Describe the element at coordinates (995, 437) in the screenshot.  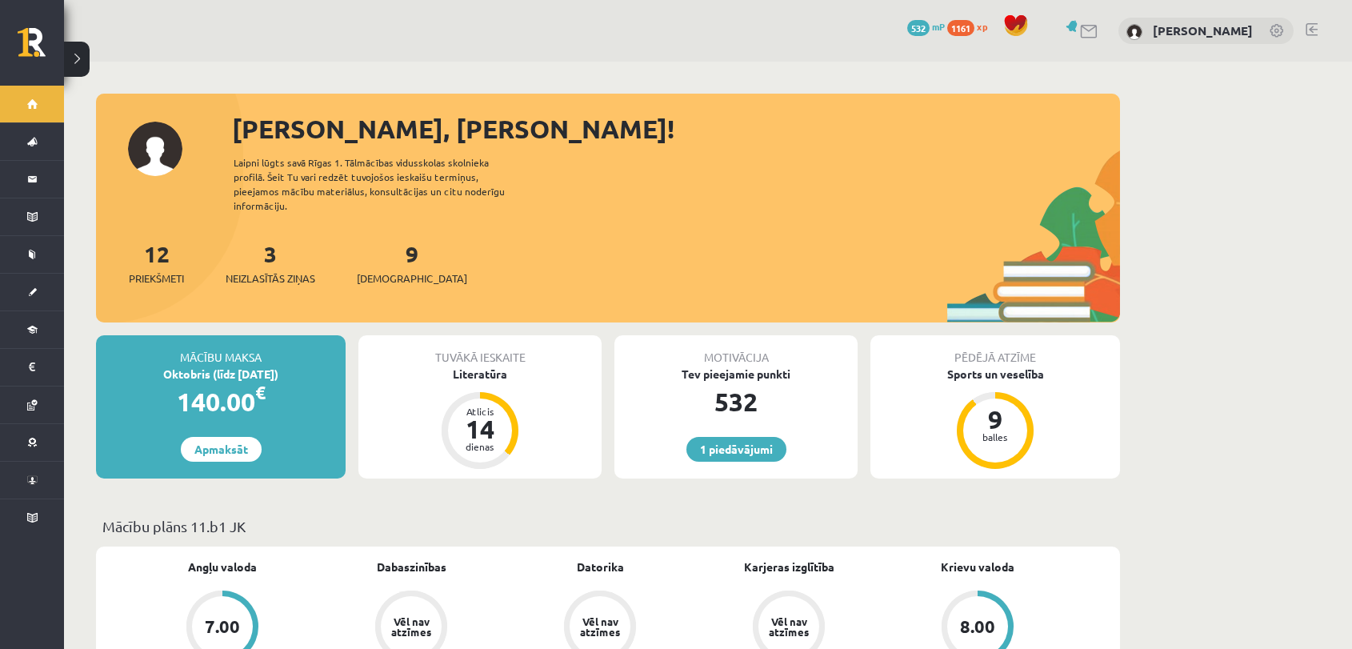
I see `div: balles` at that location.